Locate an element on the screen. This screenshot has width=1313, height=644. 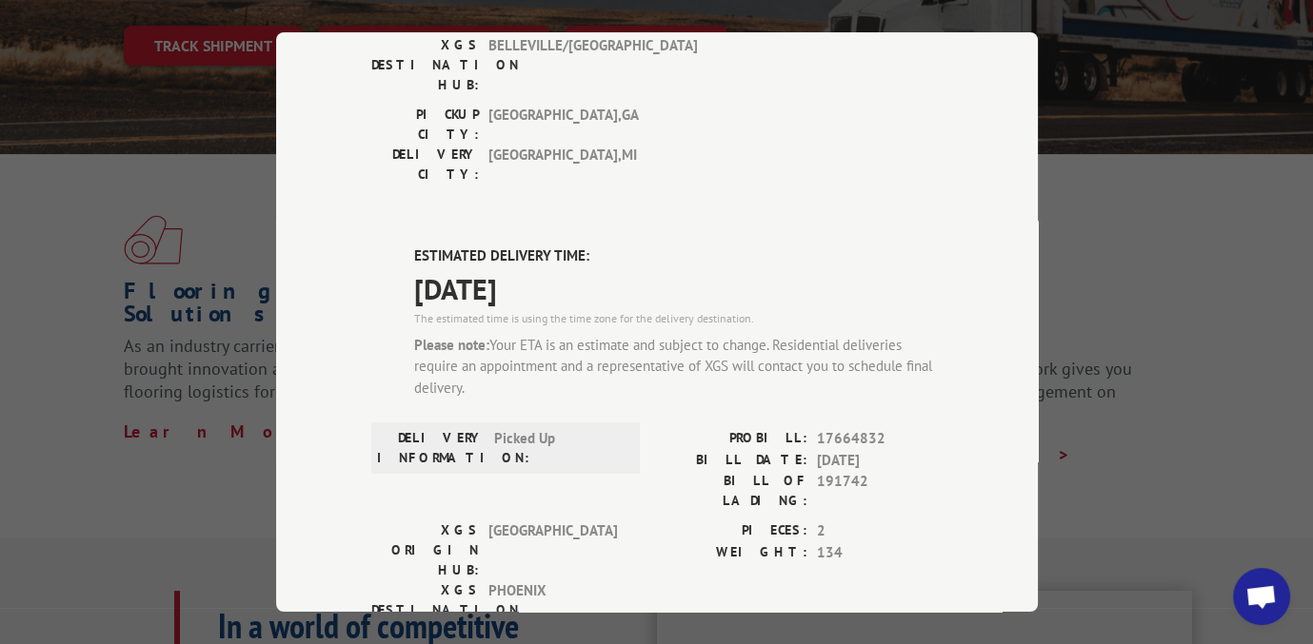
span: Picked Up is located at coordinates (558, 448).